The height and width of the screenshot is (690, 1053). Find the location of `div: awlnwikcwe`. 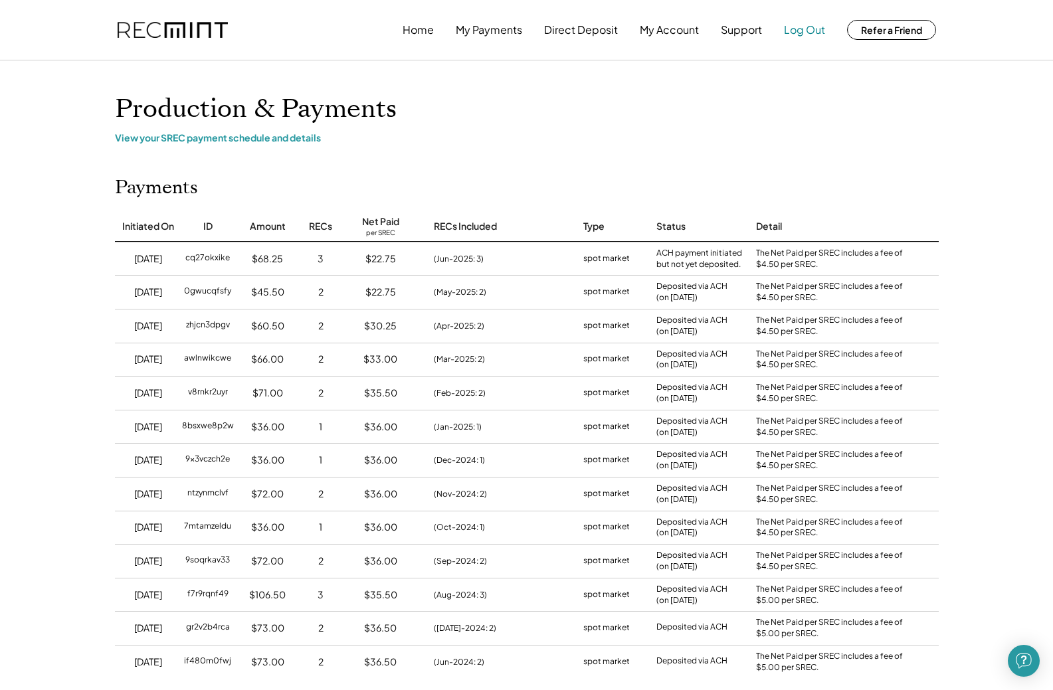

div: awlnwikcwe is located at coordinates (207, 360).